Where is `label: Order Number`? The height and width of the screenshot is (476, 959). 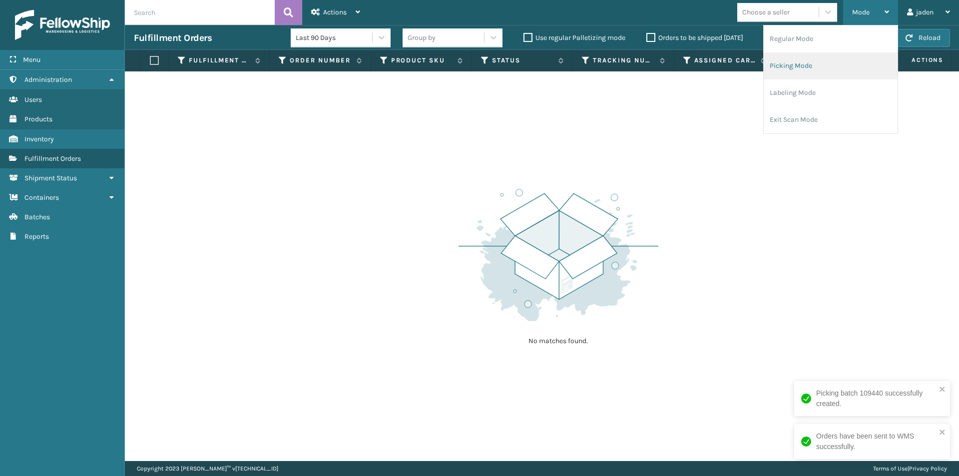
label: Order Number is located at coordinates (320, 60).